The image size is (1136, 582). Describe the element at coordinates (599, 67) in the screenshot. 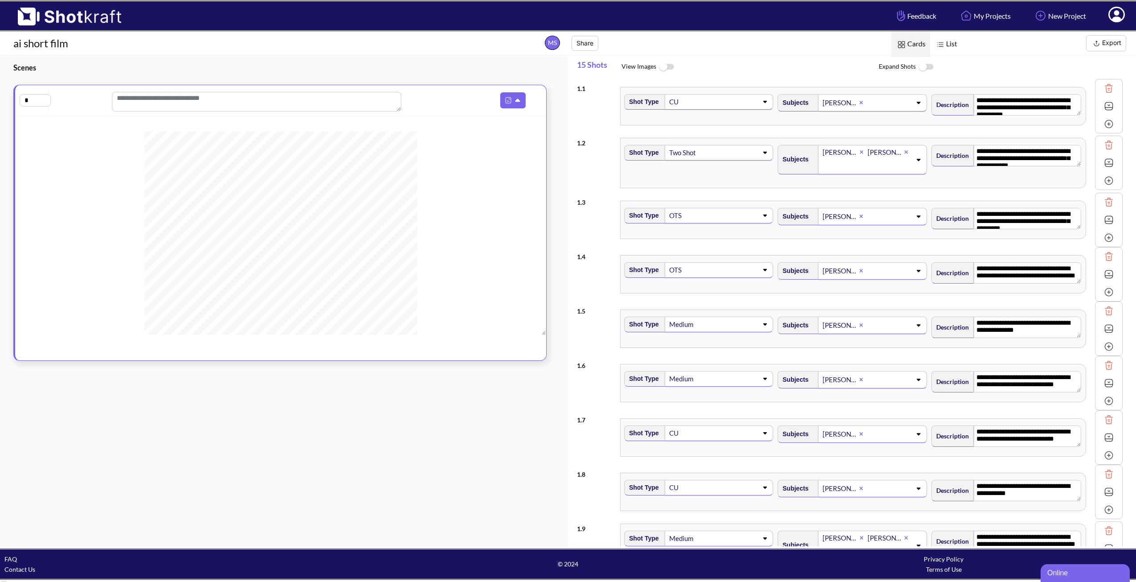

I see `span: 15 Shots` at that location.